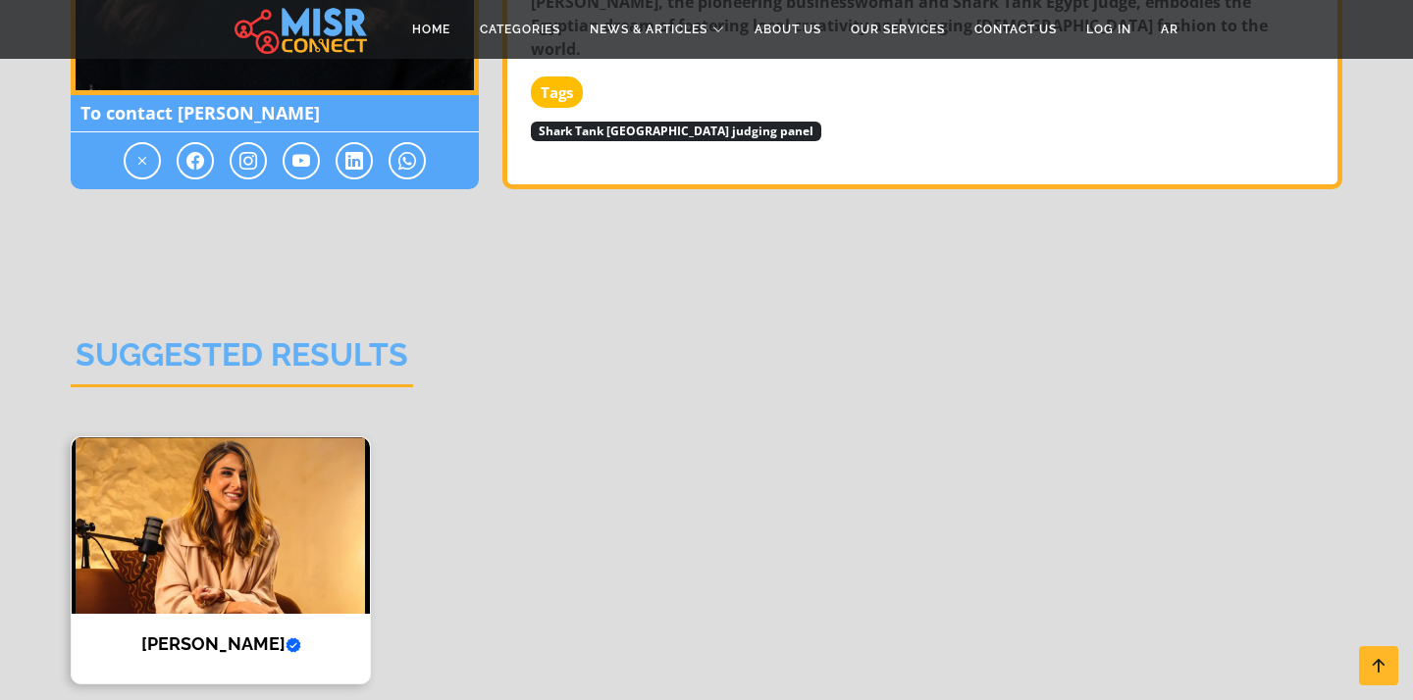 This screenshot has height=700, width=1413. What do you see at coordinates (520, 29) in the screenshot?
I see `a: Categories` at bounding box center [520, 29].